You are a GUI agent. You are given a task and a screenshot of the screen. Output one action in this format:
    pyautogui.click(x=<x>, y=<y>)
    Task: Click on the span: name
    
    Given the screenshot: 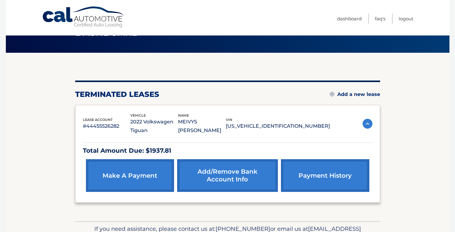 What is the action you would take?
    pyautogui.click(x=183, y=115)
    